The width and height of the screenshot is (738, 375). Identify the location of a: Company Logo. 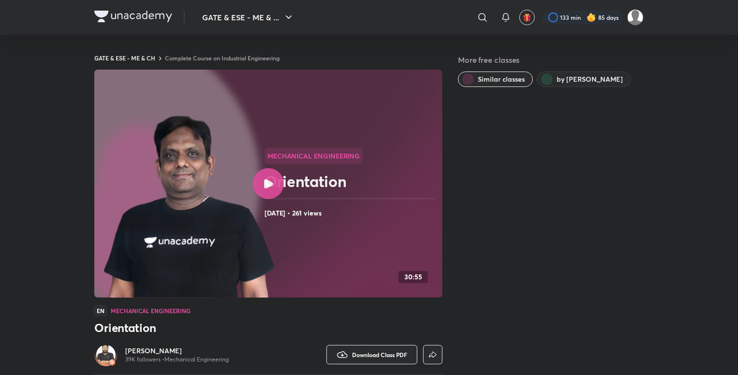
(133, 17).